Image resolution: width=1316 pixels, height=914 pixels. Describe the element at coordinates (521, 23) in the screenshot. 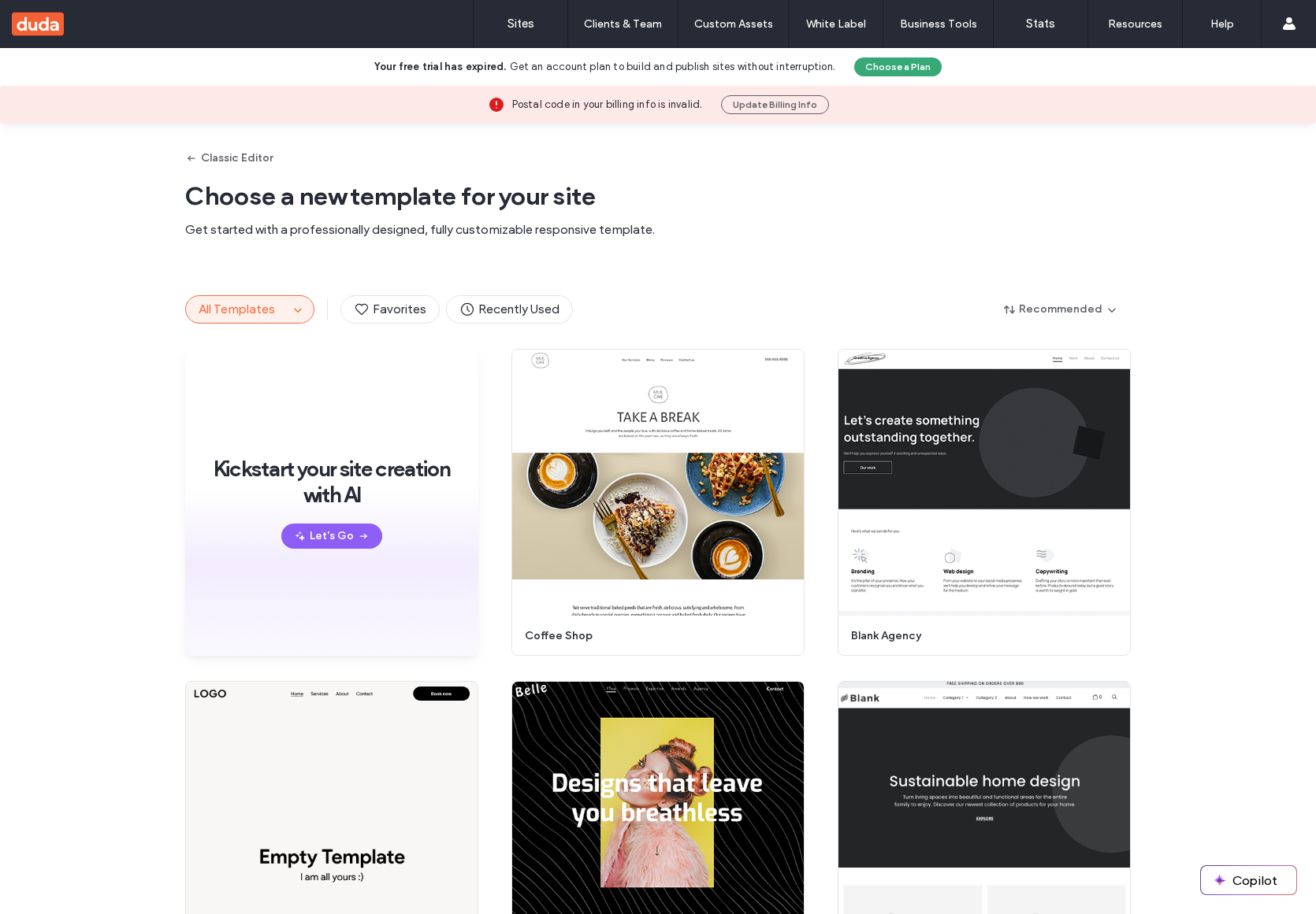

I see `label: Sites` at that location.